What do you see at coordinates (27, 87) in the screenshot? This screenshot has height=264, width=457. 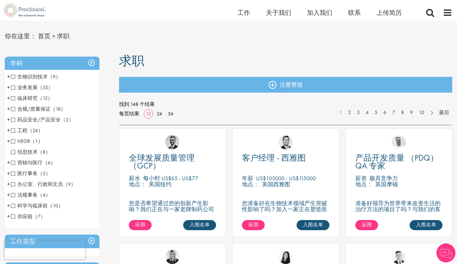 I see `span: 业务发展（` at bounding box center [27, 87].